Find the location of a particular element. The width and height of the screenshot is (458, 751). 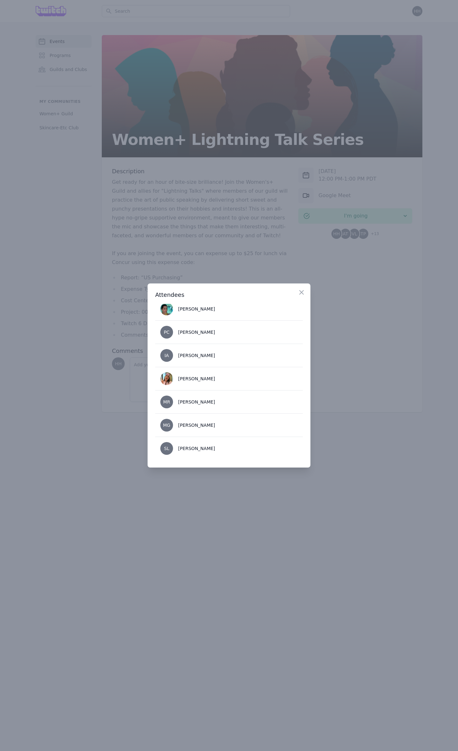

span: SL is located at coordinates (167, 448).